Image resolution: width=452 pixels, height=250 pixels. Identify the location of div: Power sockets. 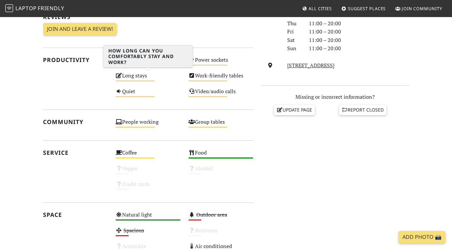
(221, 63).